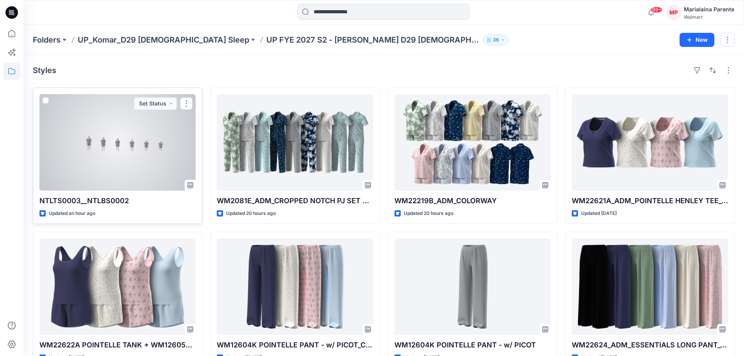 This screenshot has width=744, height=356. What do you see at coordinates (46, 40) in the screenshot?
I see `p: Folders` at bounding box center [46, 40].